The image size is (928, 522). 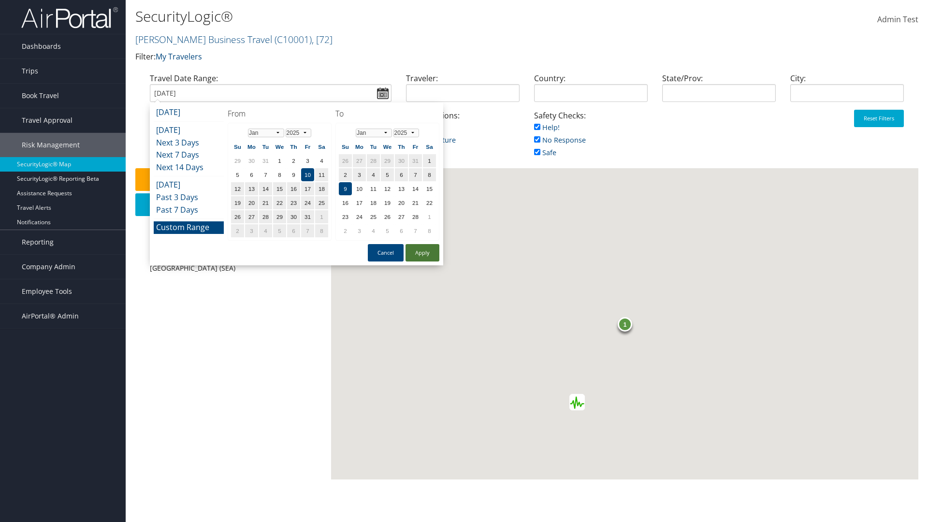 I want to click on div: Green earthquake alert (Magnitude 5.1M, Depth:10km) in [unknown] 09/09/2025 19:31 UTC, No people ..., so click(x=577, y=401).